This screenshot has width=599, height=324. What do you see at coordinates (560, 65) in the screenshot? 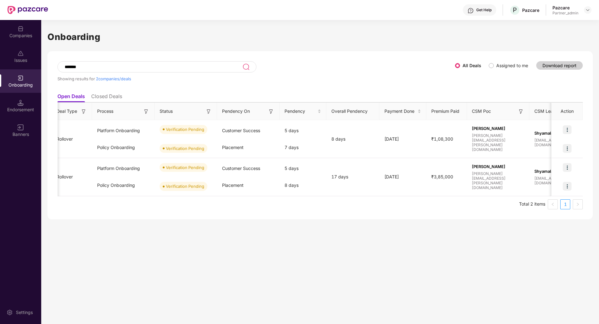
I see `button: Download report` at bounding box center [560, 65].